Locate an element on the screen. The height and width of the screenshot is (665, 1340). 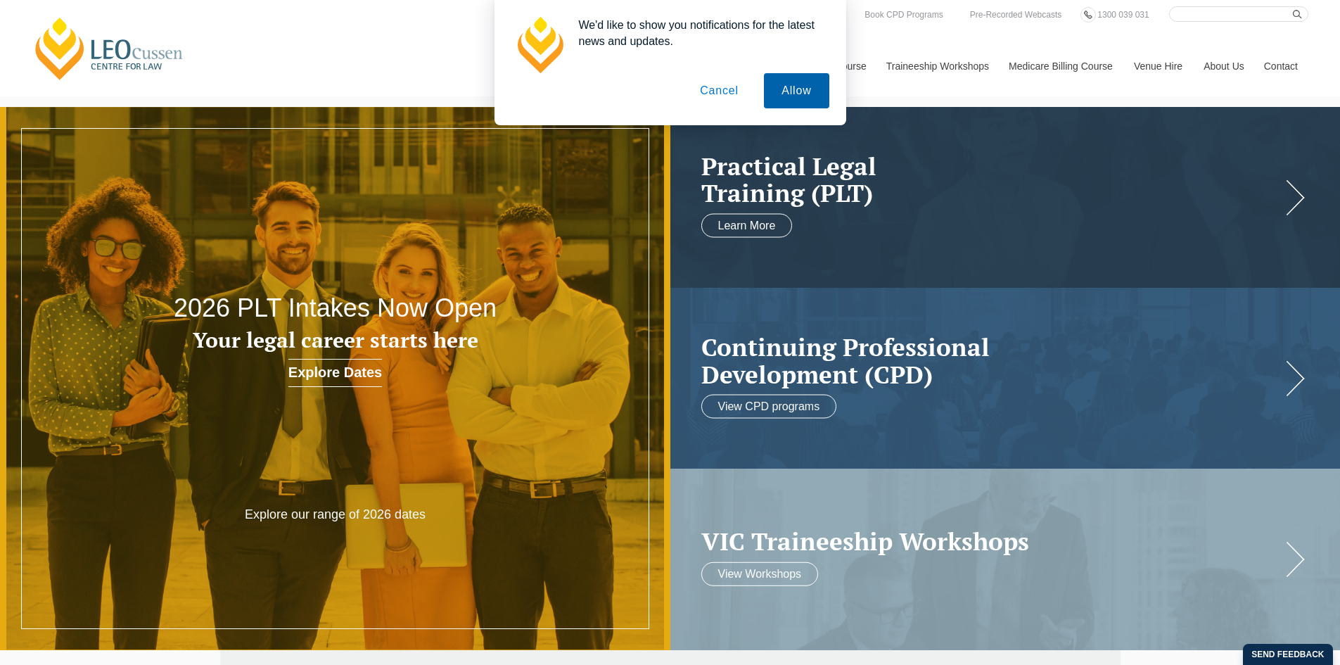
h2: Continuing Professional Development (CPD) is located at coordinates (991, 360).